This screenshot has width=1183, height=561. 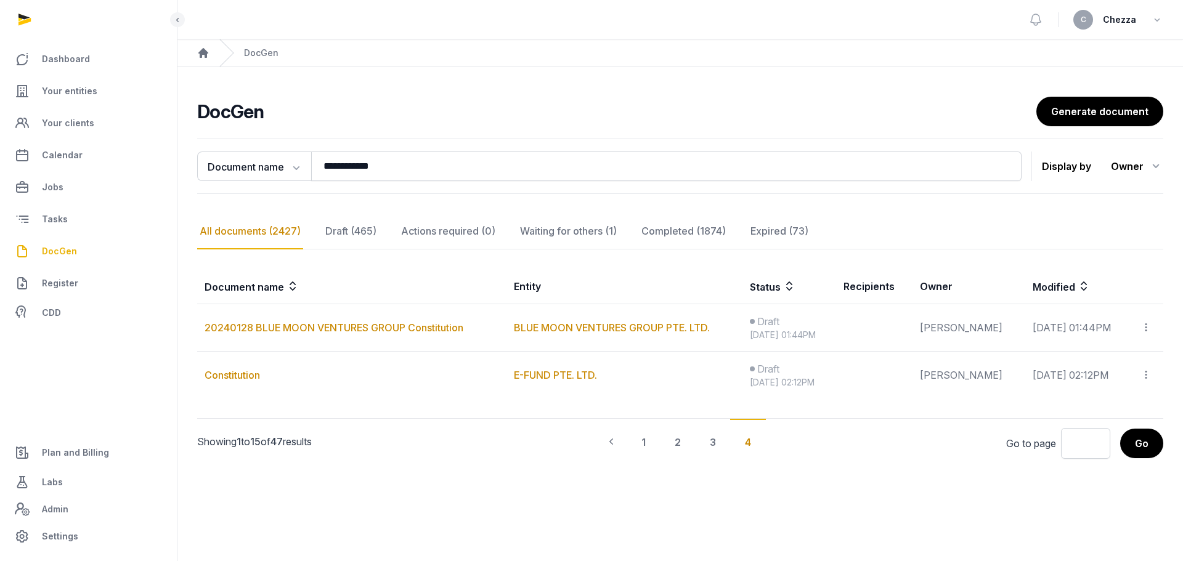 What do you see at coordinates (60, 537) in the screenshot?
I see `span: Settings` at bounding box center [60, 537].